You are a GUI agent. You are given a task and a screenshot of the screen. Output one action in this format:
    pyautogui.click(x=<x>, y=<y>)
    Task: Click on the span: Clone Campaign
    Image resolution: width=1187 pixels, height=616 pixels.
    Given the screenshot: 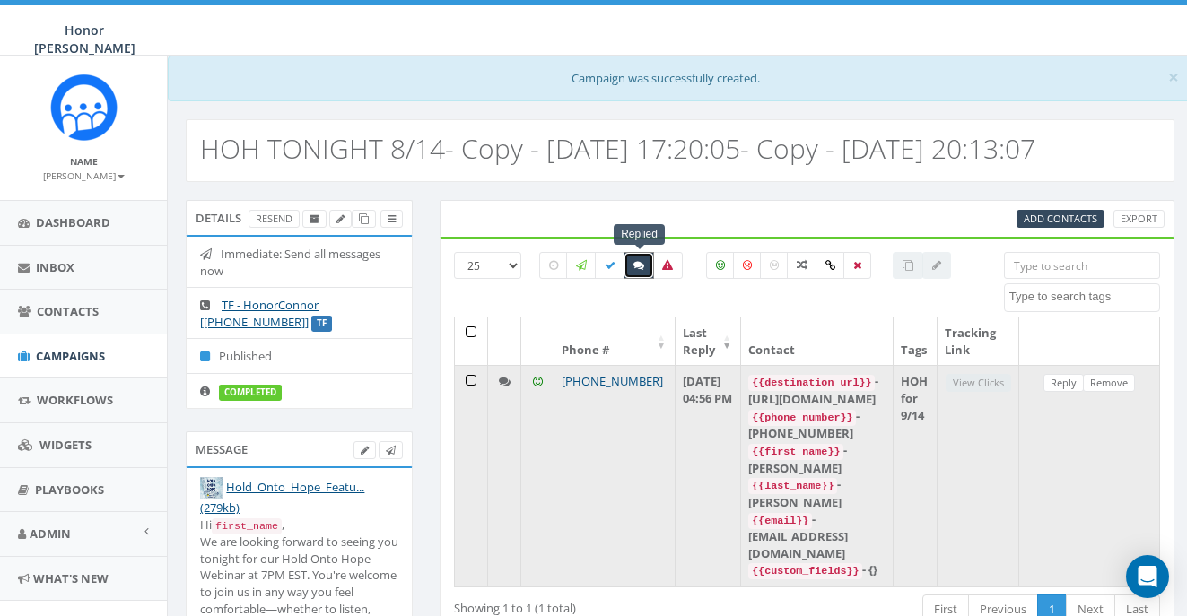 What is the action you would take?
    pyautogui.click(x=363, y=218)
    